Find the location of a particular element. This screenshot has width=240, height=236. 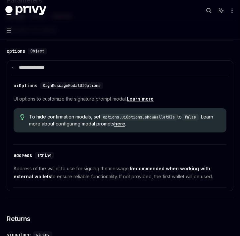

span: string is located at coordinates (44, 155).